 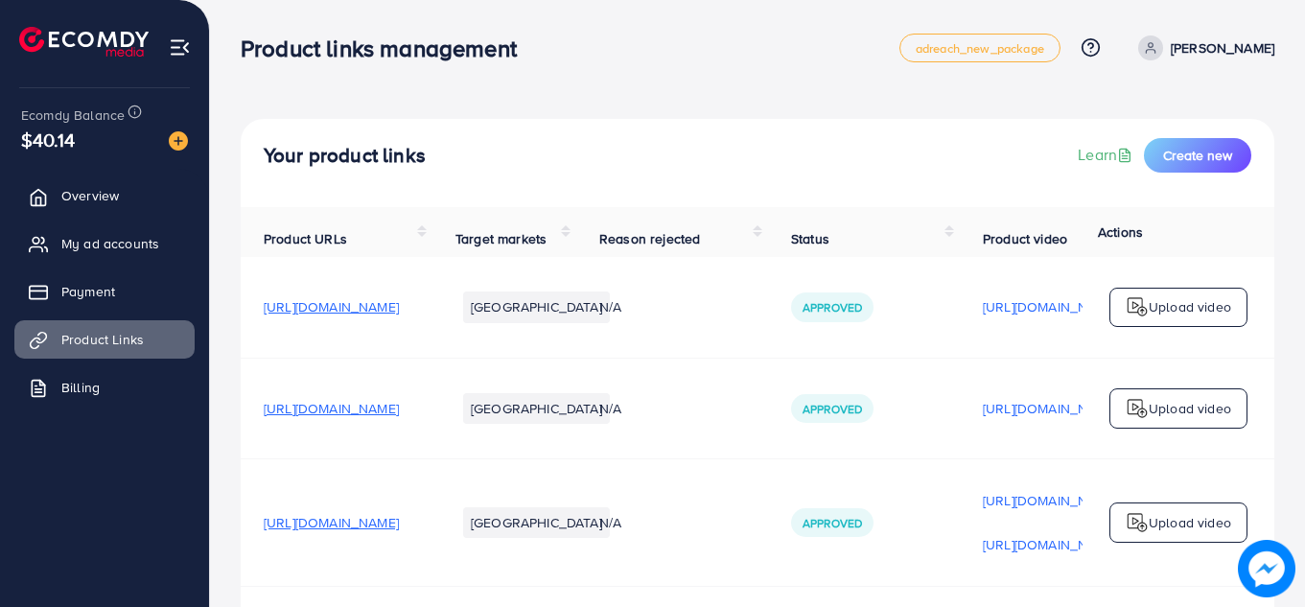 I want to click on span: Target markets, so click(x=500, y=239).